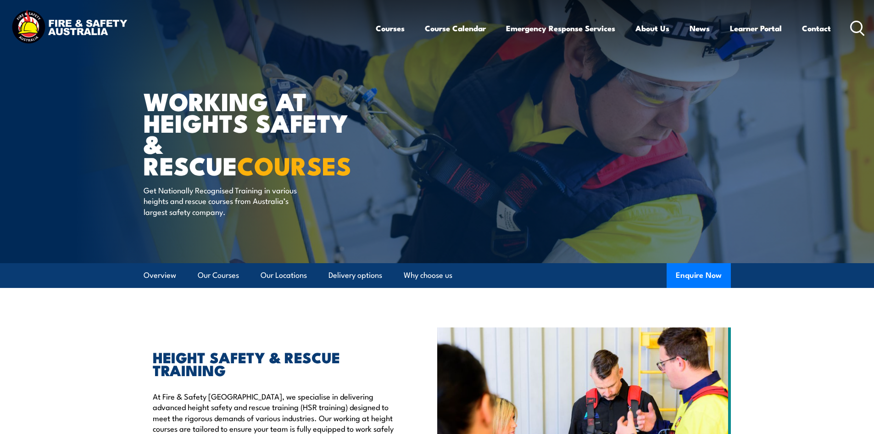 This screenshot has width=874, height=434. Describe the element at coordinates (699, 275) in the screenshot. I see `button: Enquire Now` at that location.